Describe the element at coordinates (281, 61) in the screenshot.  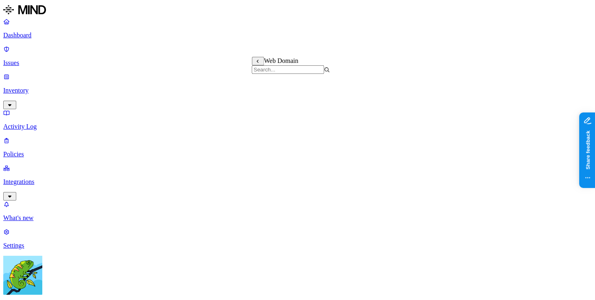
I see `span: Web Domain` at that location.